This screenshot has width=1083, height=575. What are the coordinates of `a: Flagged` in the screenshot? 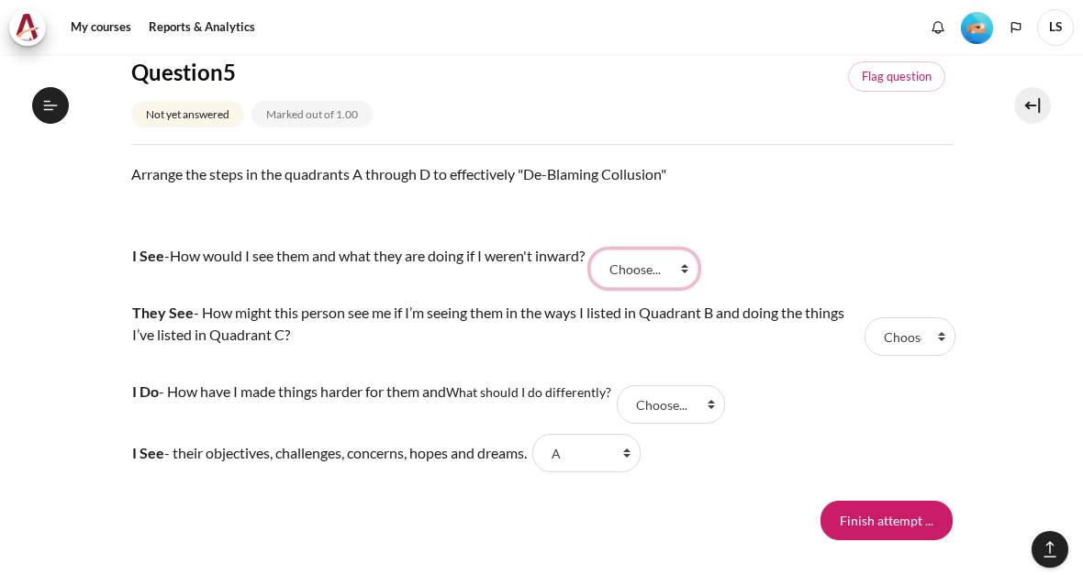 It's located at (897, 77).